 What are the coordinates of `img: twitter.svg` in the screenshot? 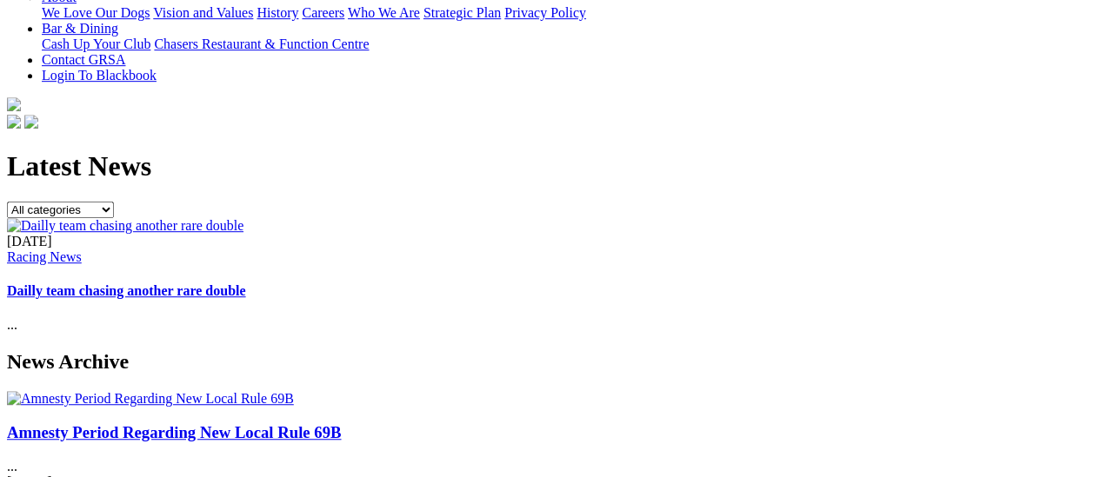 It's located at (31, 122).